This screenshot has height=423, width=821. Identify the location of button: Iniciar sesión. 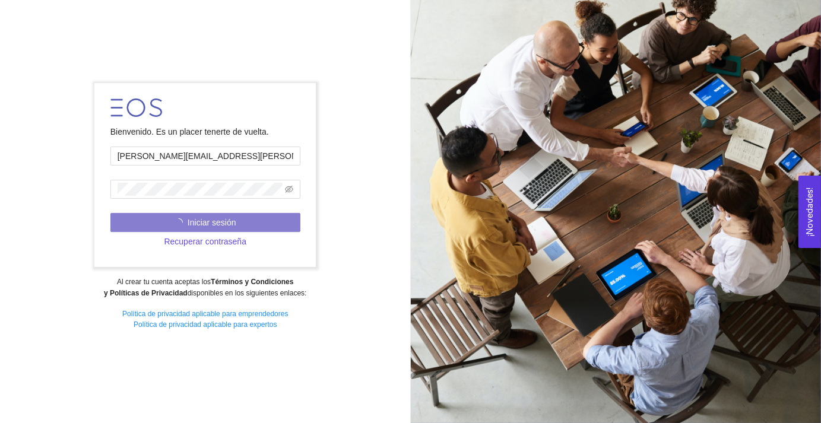
(205, 222).